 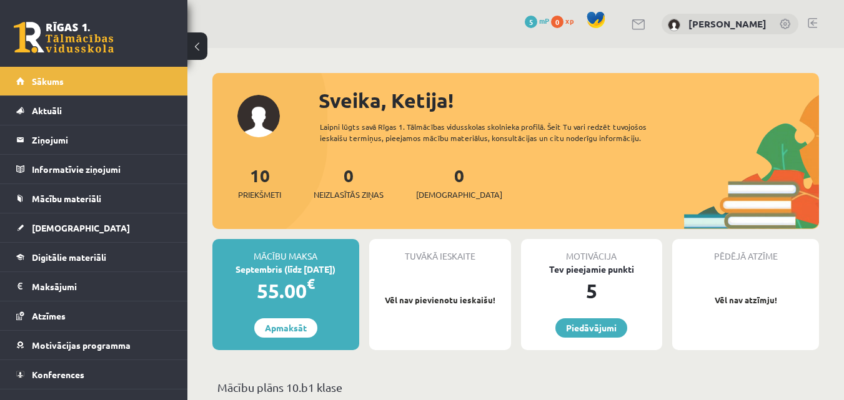 What do you see at coordinates (591, 269) in the screenshot?
I see `div: Tev pieejamie punkti` at bounding box center [591, 269].